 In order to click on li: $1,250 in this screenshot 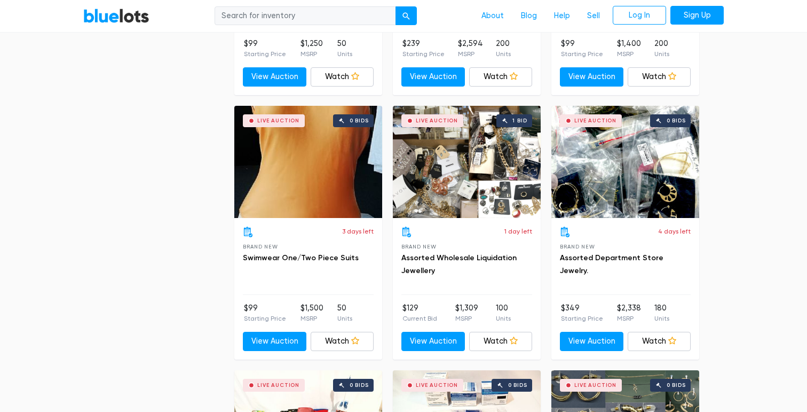, I will do `click(312, 49)`.